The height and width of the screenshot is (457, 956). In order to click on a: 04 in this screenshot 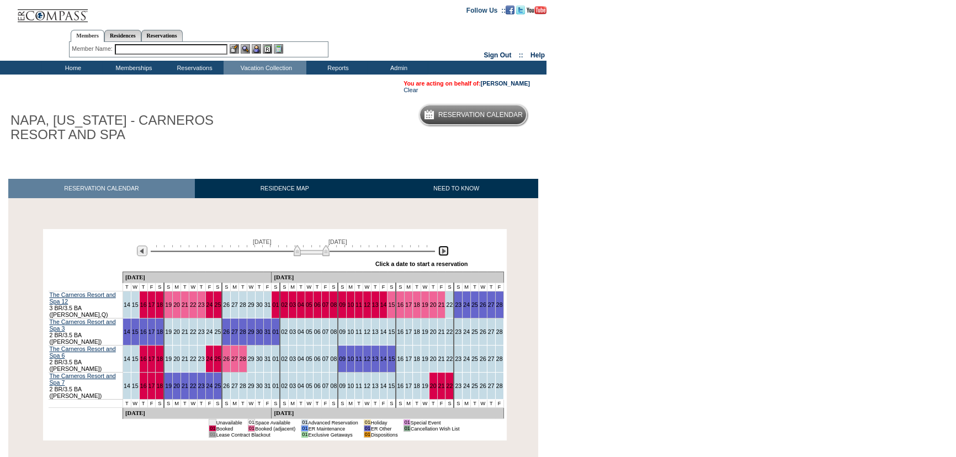, I will do `click(301, 332)`.